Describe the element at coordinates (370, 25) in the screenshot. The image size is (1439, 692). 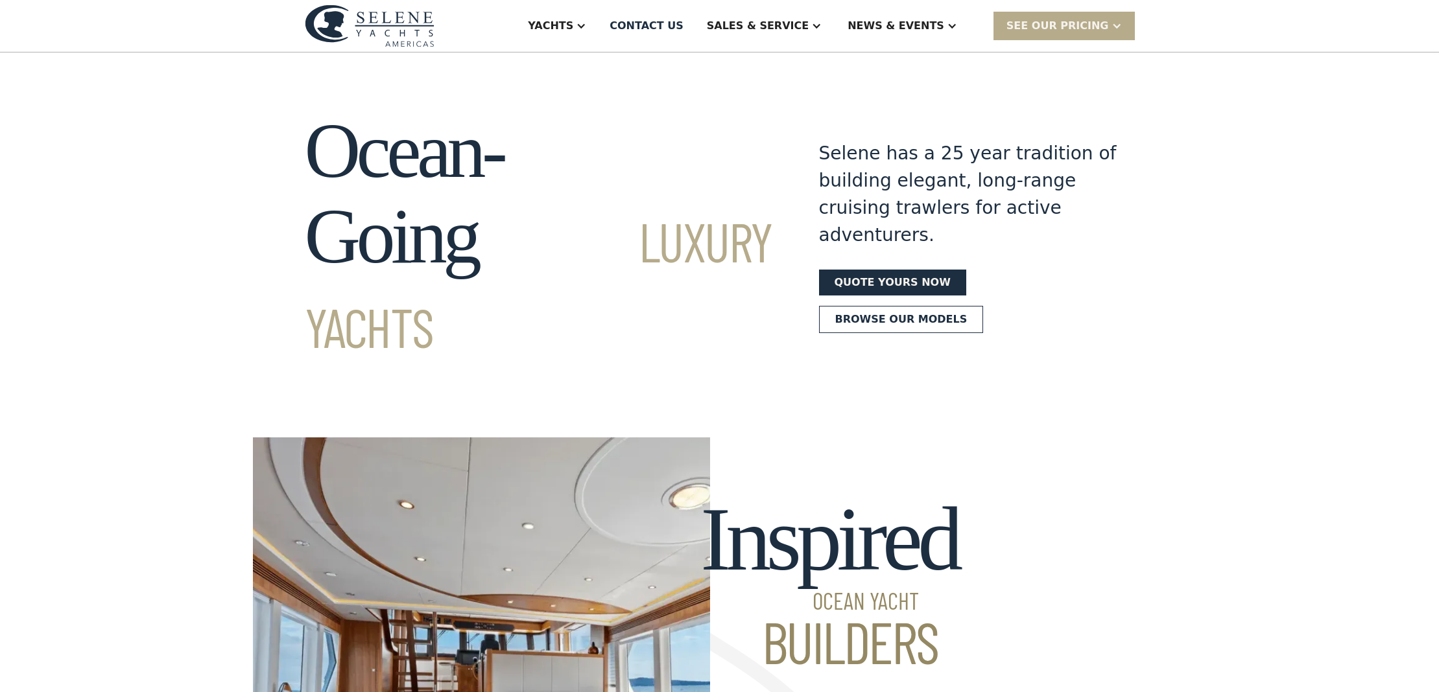
I see `img: logo` at that location.